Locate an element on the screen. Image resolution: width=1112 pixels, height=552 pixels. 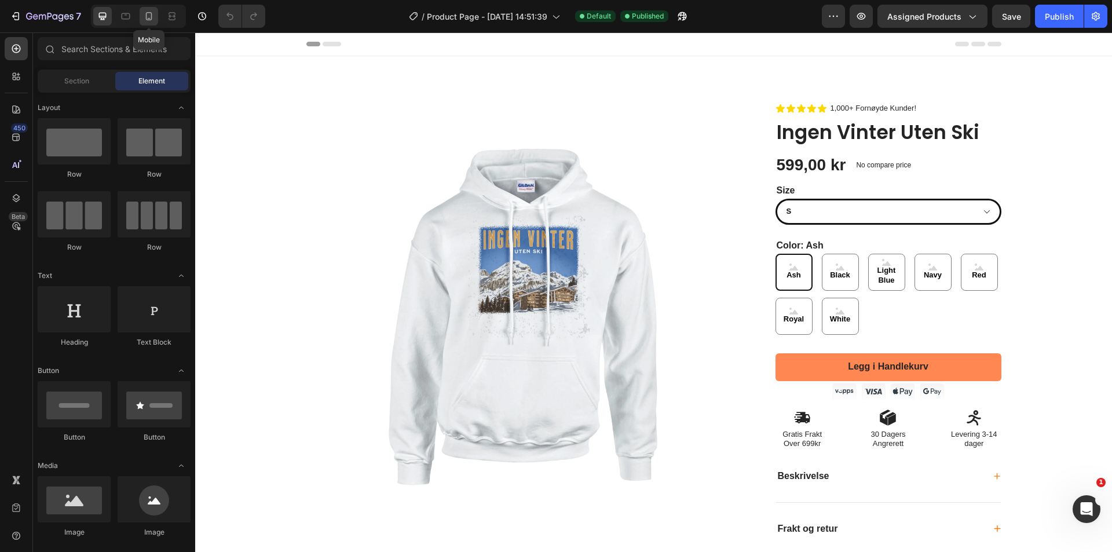
span: Button is located at coordinates (48, 371).